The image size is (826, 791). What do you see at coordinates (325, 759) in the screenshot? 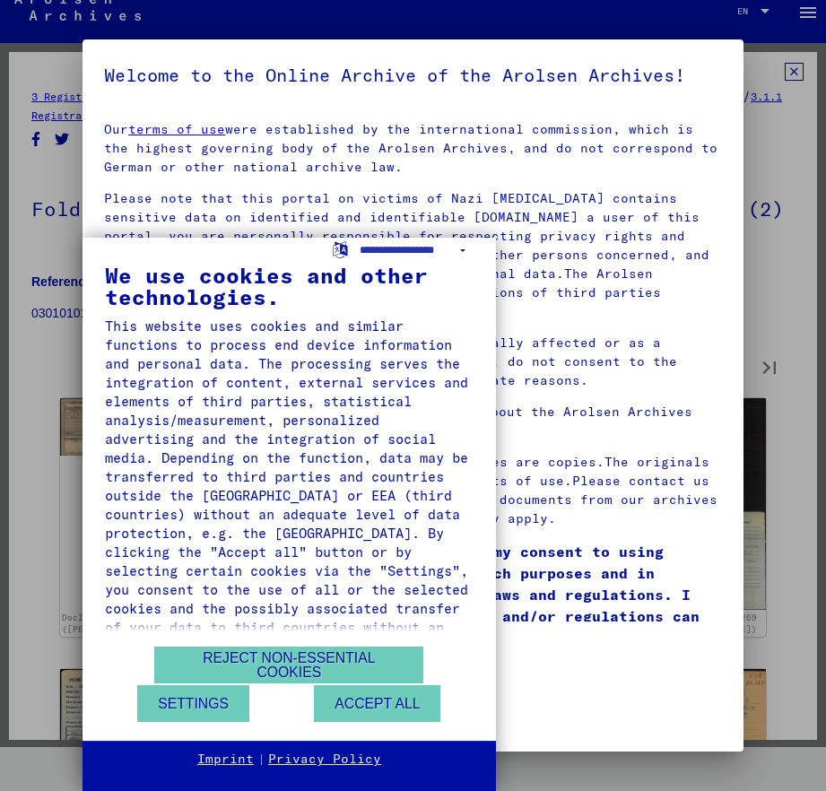
I see `a: Privacy Policy` at bounding box center [325, 759].